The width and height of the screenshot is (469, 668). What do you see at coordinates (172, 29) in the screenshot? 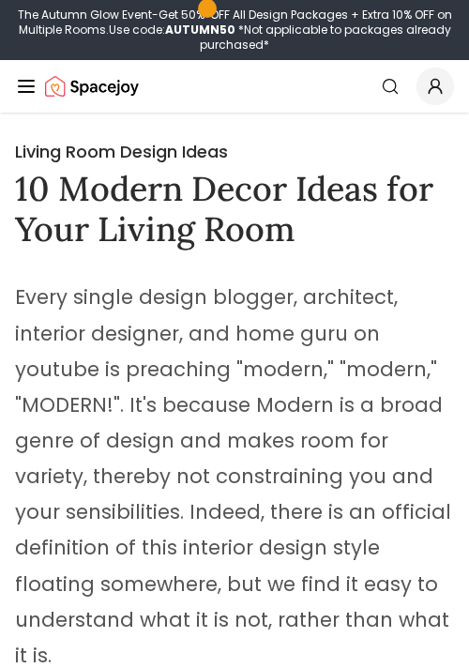
I see `span: Use code:` at bounding box center [172, 29].